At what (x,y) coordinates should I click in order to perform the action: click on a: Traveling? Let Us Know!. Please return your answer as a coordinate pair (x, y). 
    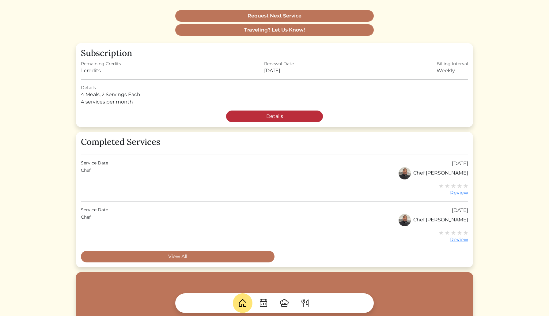
    Looking at the image, I should click on (275, 30).